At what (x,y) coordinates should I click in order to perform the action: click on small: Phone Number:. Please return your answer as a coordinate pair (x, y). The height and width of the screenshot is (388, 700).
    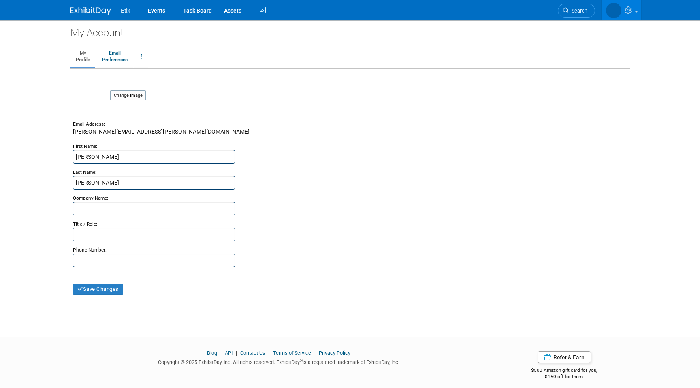
    Looking at the image, I should click on (89, 250).